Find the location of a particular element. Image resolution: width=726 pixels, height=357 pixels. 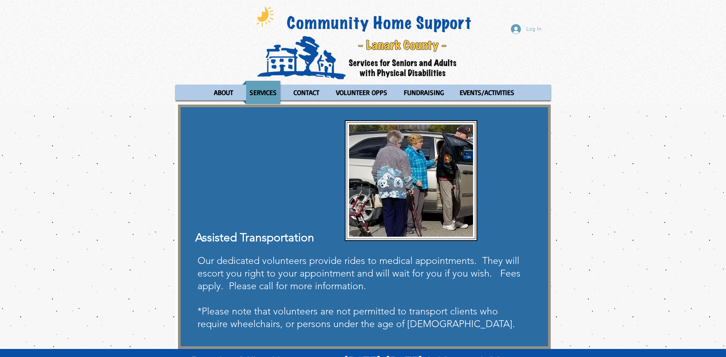

nav: Site is located at coordinates (363, 92).